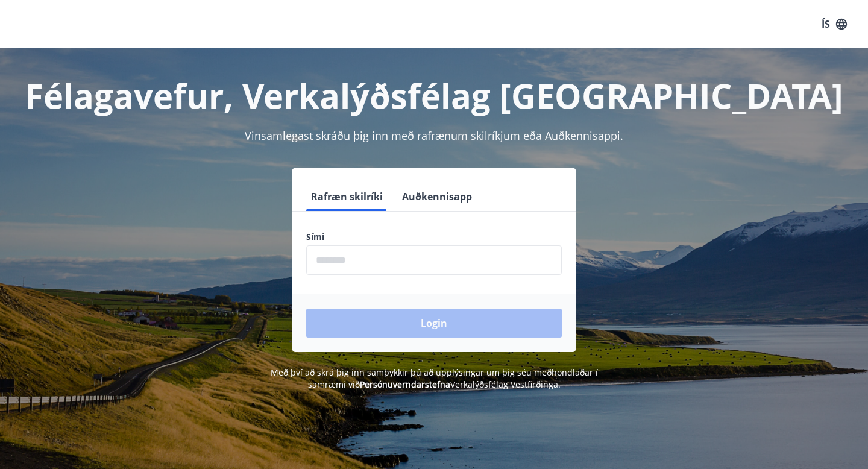  What do you see at coordinates (437, 197) in the screenshot?
I see `button: Auðkennisapp` at bounding box center [437, 197].